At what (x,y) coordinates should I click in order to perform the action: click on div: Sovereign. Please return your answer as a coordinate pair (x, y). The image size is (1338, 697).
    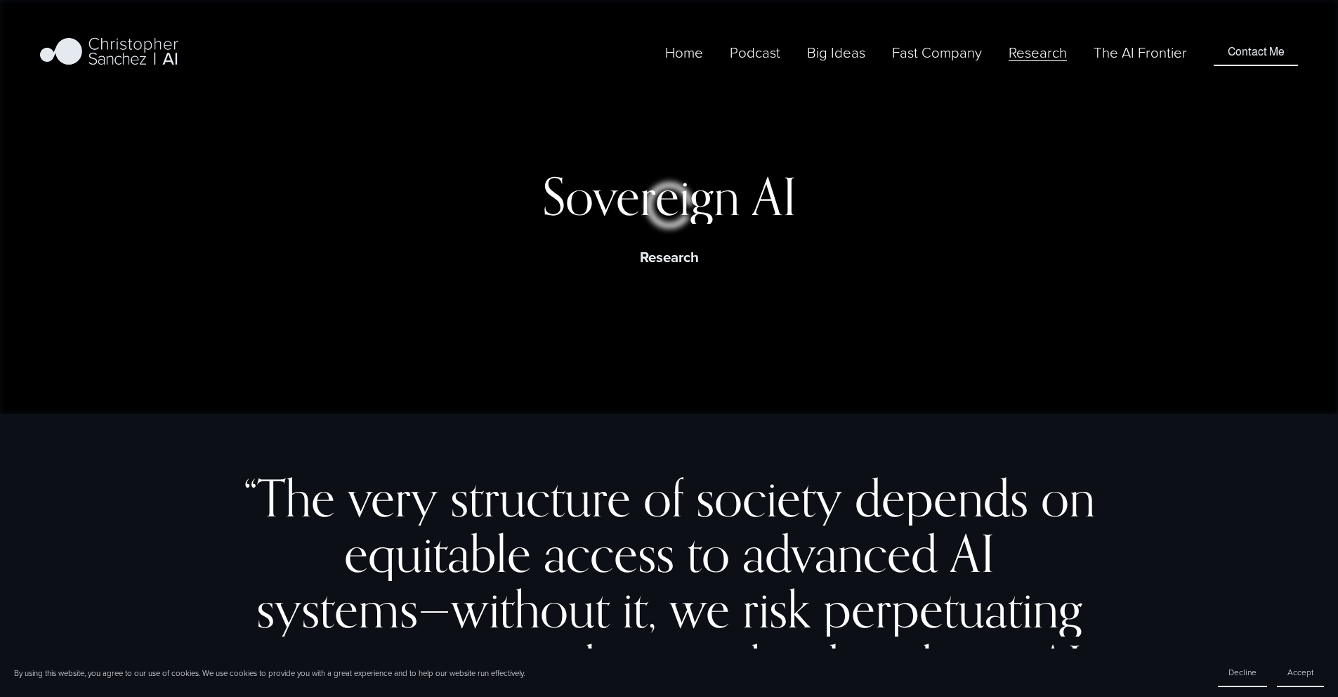
    Looking at the image, I should click on (640, 196).